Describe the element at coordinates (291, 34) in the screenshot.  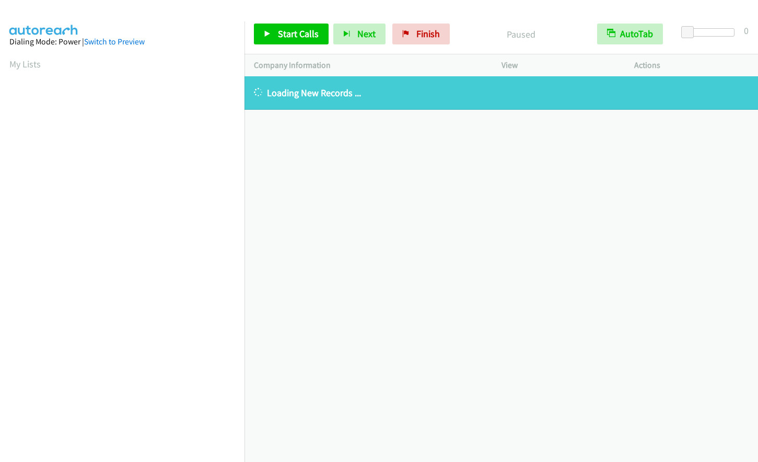
I see `a: Start Calls` at that location.